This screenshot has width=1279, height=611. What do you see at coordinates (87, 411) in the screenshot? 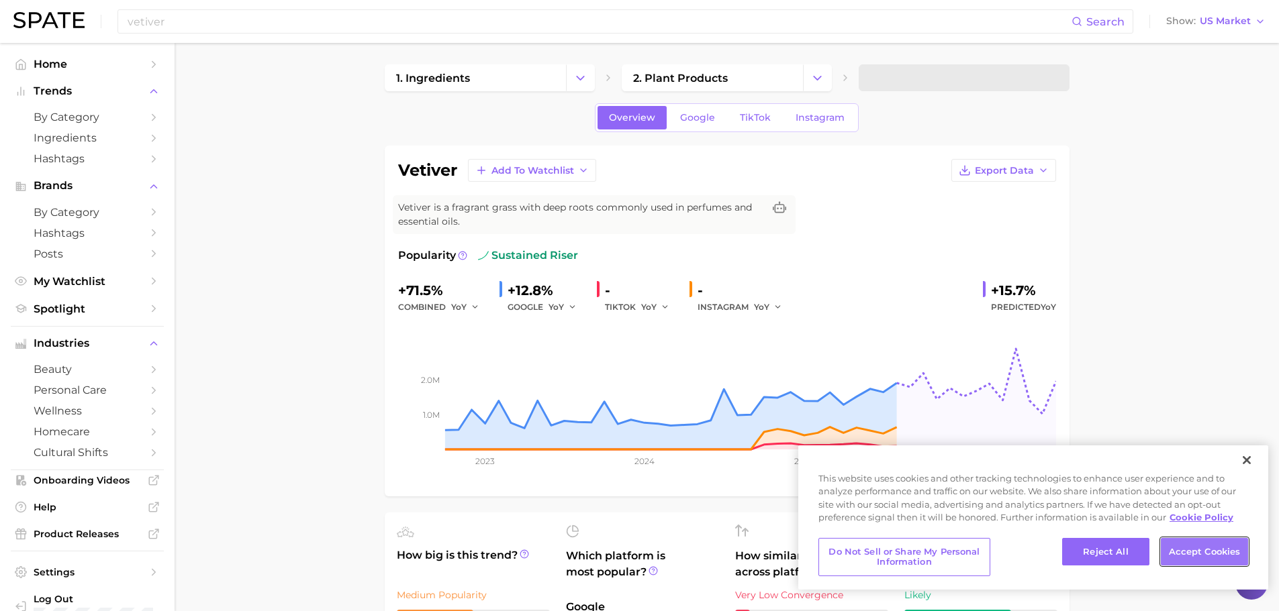
I see `a: wellness` at bounding box center [87, 411].